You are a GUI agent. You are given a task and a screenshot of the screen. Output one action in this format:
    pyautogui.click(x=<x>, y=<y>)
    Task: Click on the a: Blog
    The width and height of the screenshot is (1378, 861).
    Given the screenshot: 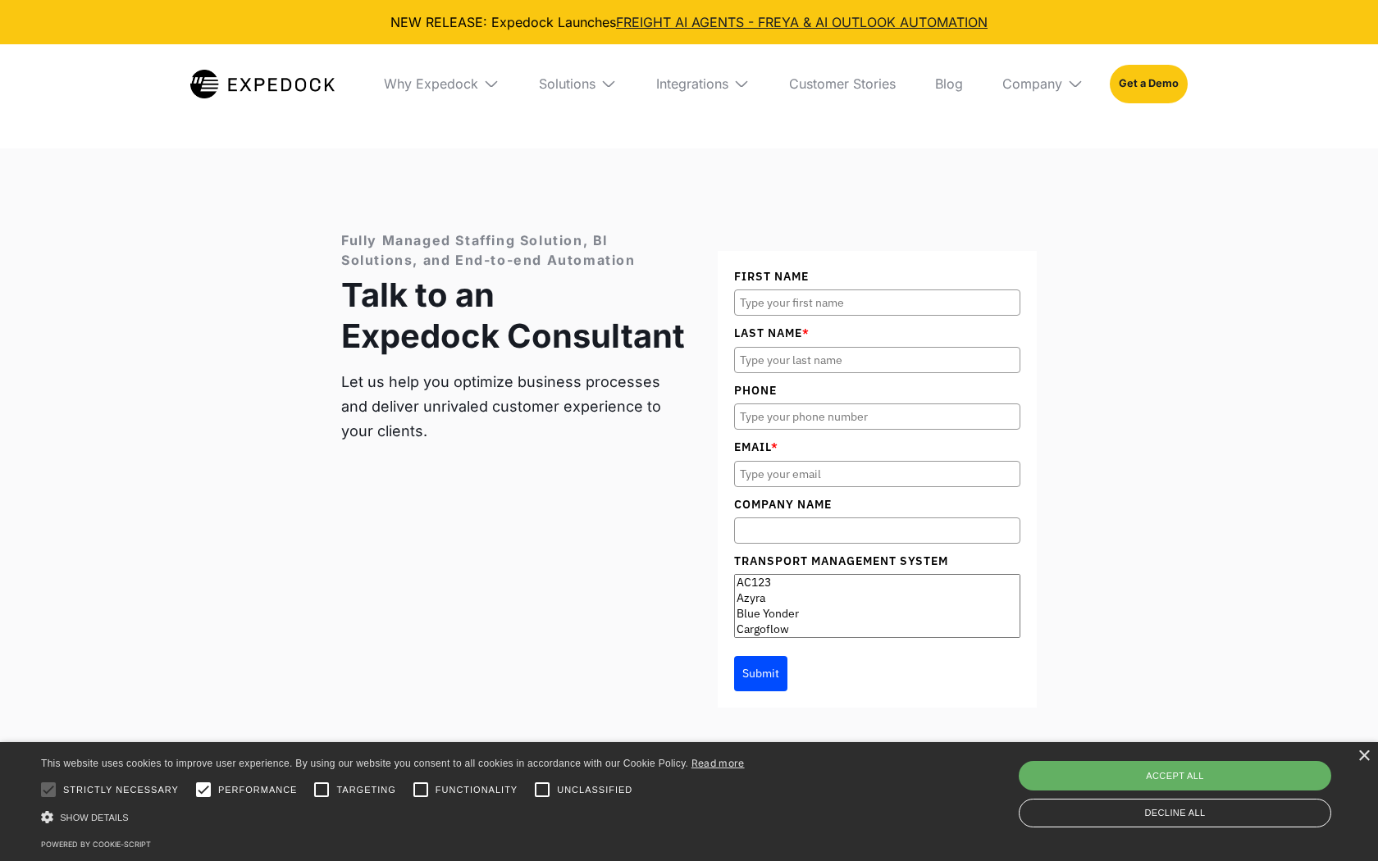 What is the action you would take?
    pyautogui.click(x=949, y=84)
    